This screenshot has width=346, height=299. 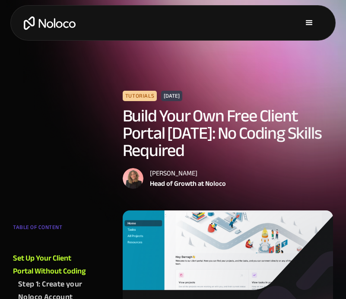 What do you see at coordinates (50, 265) in the screenshot?
I see `div: Set Up Your Client Portal Without Coding` at bounding box center [50, 265].